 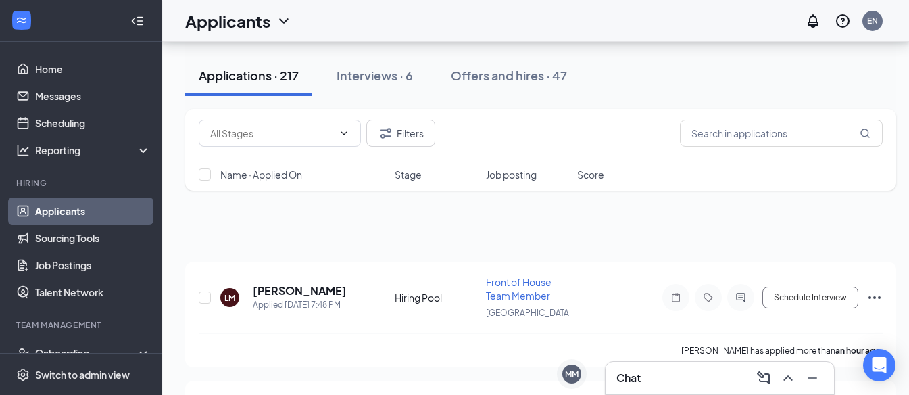 I want to click on a: Job Postings, so click(x=93, y=265).